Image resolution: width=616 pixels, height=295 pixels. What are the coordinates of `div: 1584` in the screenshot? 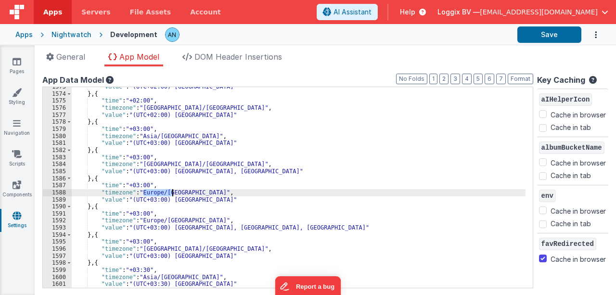 It's located at (57, 164).